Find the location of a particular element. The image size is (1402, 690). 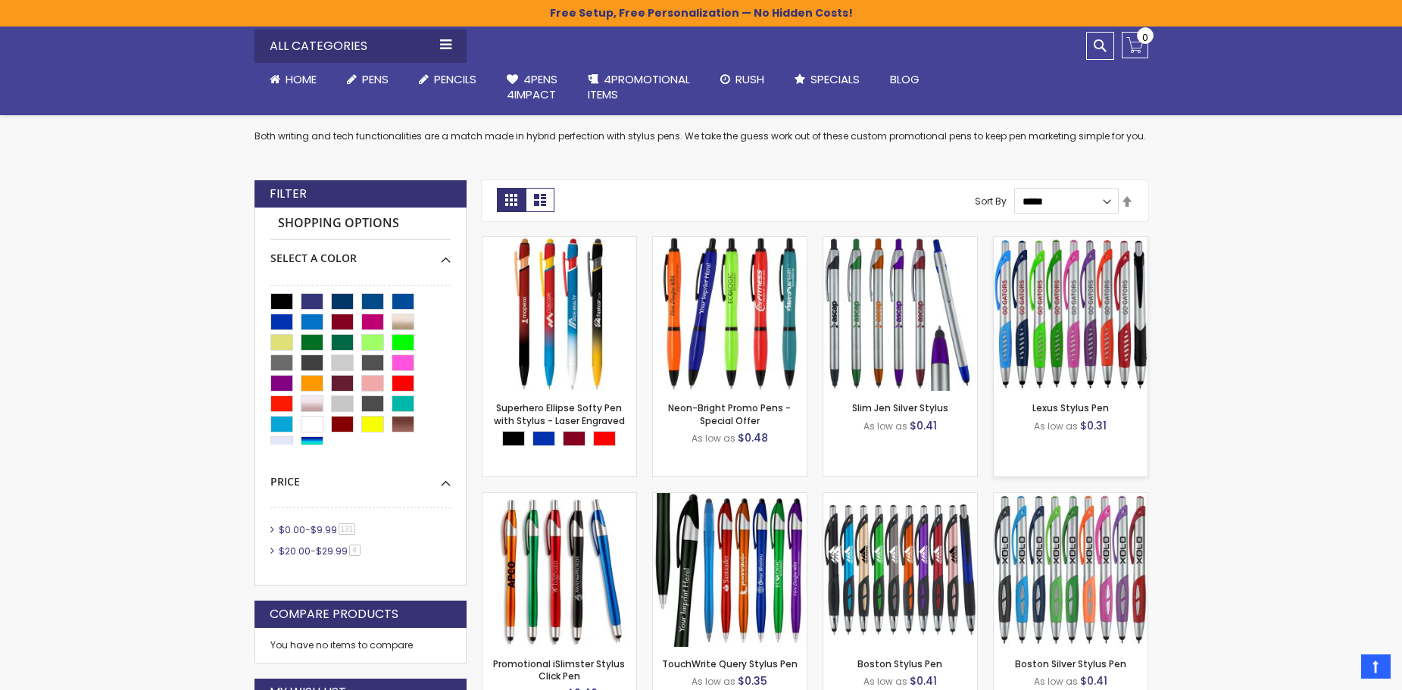

span: 4Pens 4impact is located at coordinates (532, 86).